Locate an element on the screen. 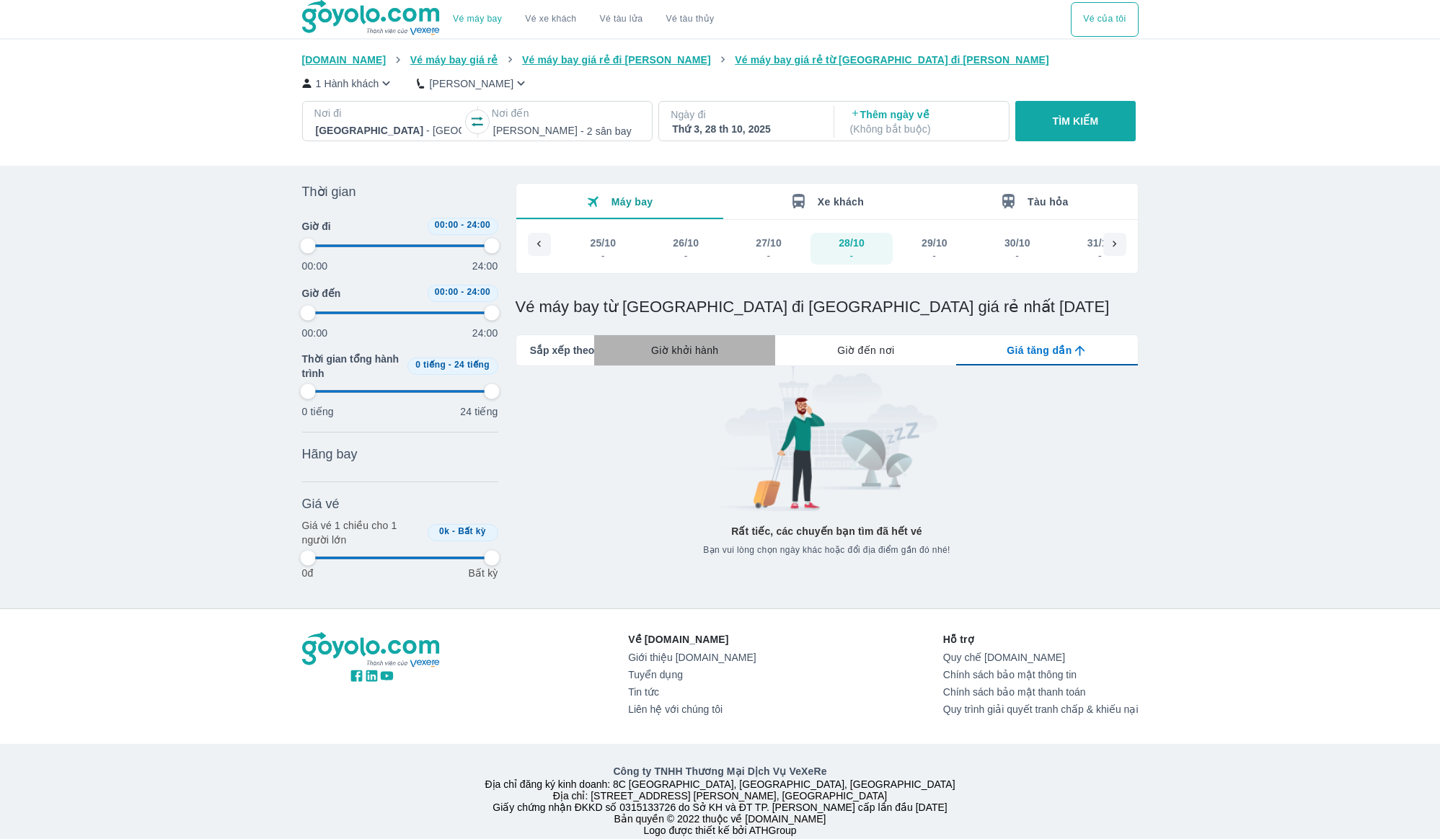 The height and width of the screenshot is (839, 1440). span: Giờ đi is located at coordinates (317, 226).